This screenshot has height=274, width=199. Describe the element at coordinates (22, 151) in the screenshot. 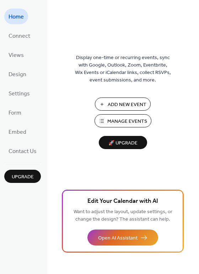

I see `a: Contact Us` at that location.